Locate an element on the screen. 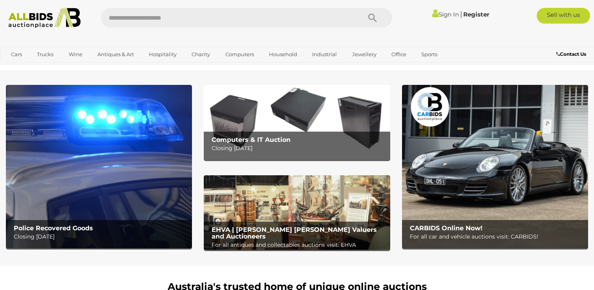 This screenshot has width=594, height=290. img: Police Recovered Goods is located at coordinates (99, 167).